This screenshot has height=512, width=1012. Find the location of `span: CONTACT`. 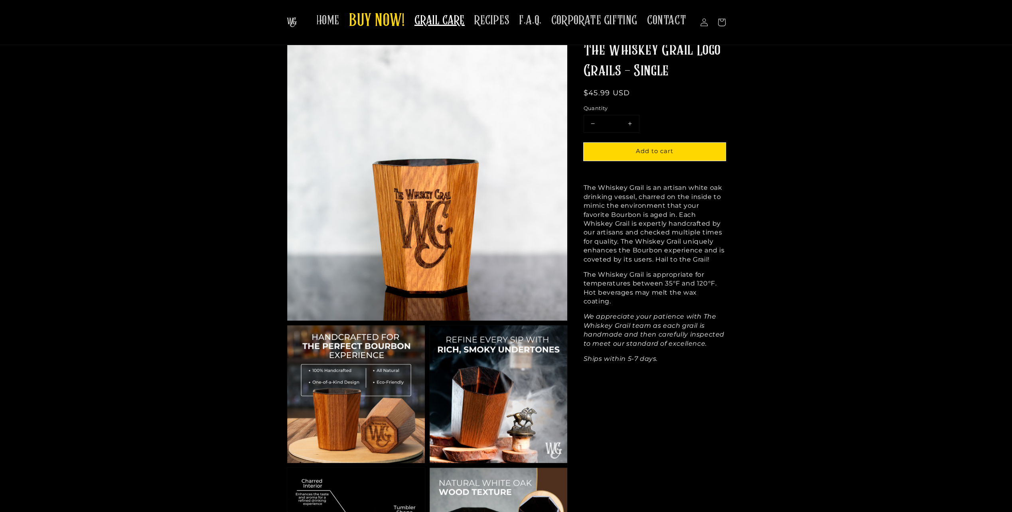

span: CONTACT is located at coordinates (667, 20).